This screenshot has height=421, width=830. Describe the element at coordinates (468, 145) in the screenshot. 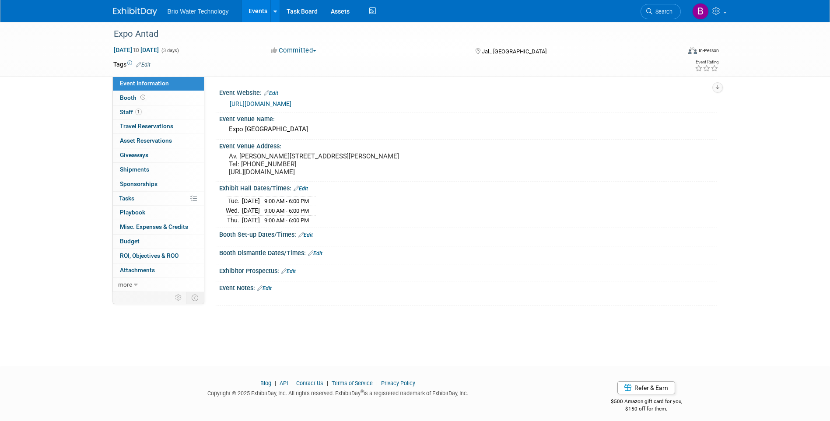

I see `div: Event Venue Address:` at that location.